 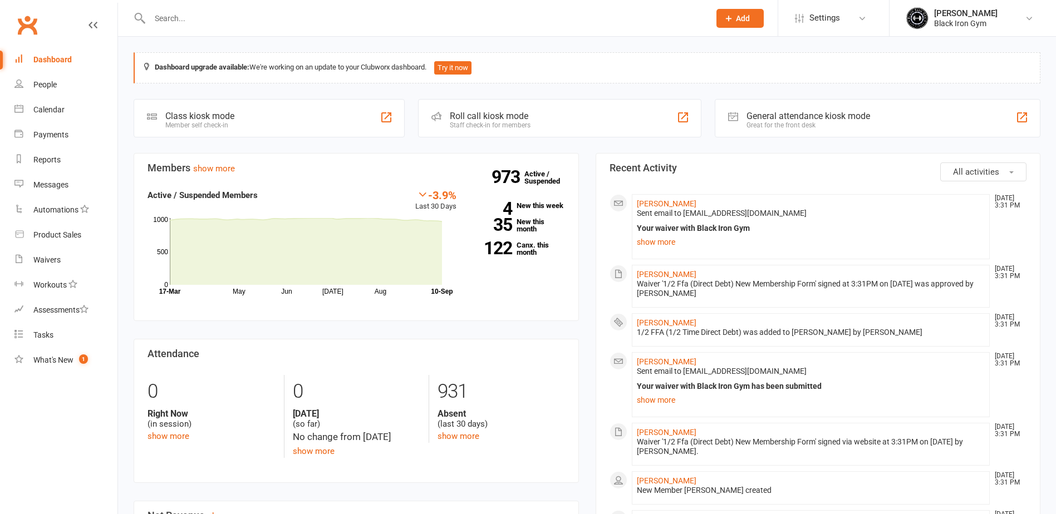 What do you see at coordinates (203, 195) in the screenshot?
I see `strong: Active / Suspended Members` at bounding box center [203, 195].